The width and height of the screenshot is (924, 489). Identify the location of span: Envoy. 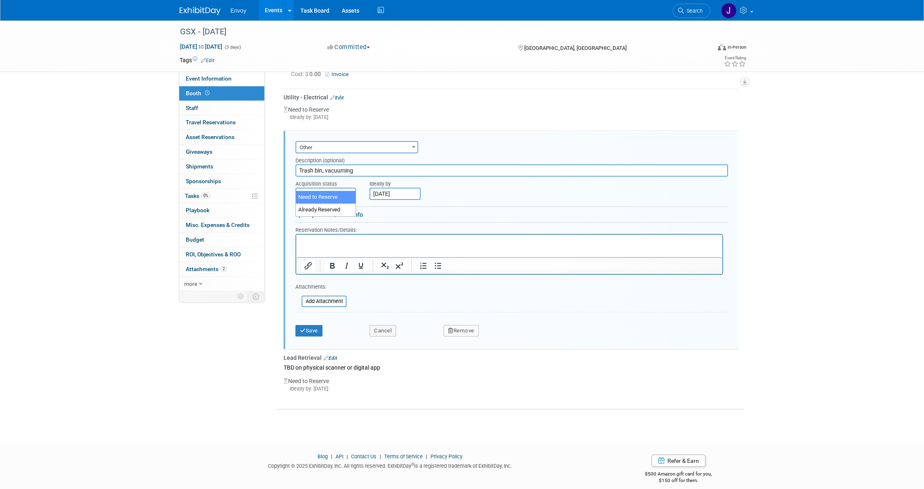
(238, 11).